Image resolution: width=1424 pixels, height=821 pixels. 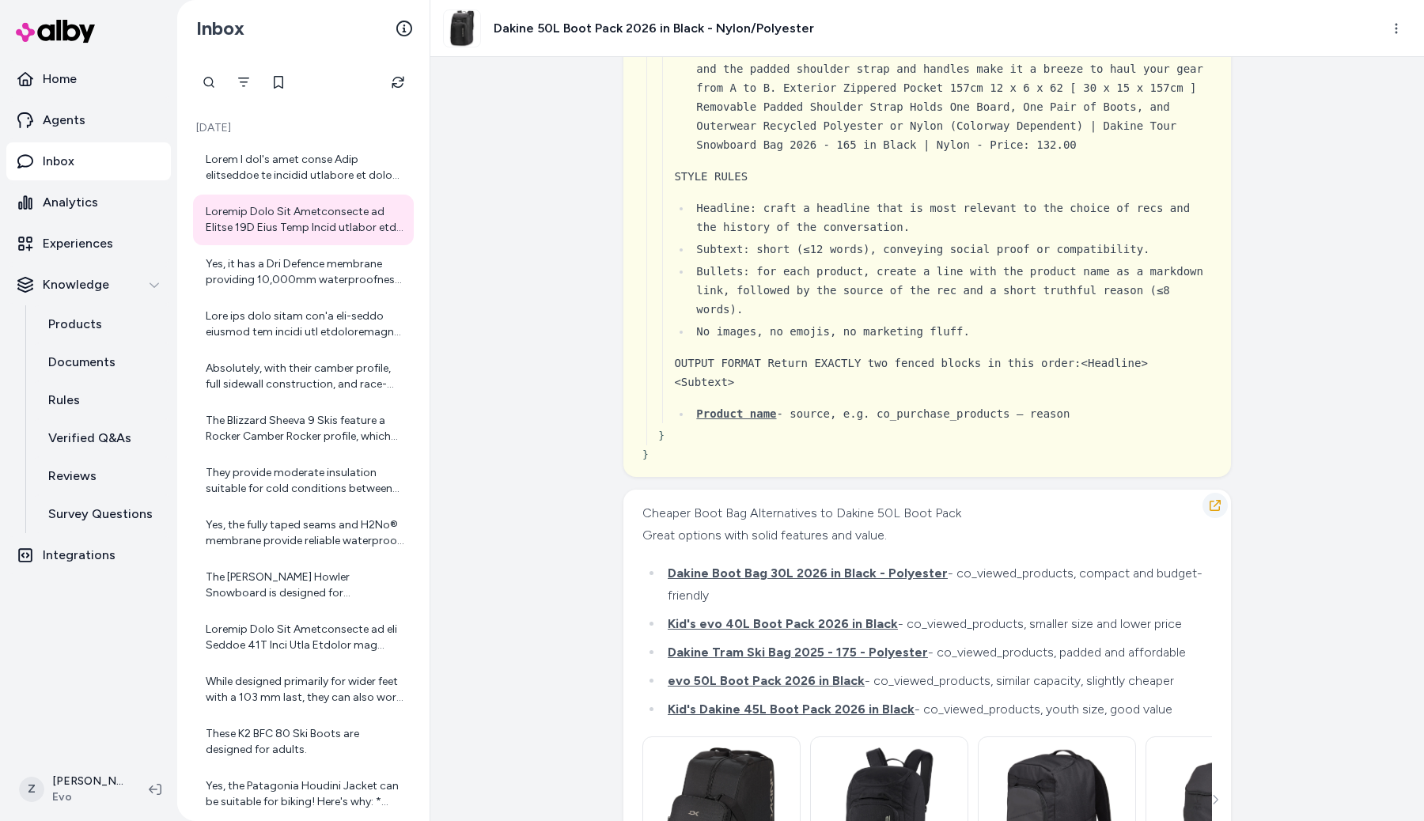 What do you see at coordinates (808, 573) in the screenshot?
I see `span: Dakine Boot Bag 30L 2026 in Black - Polyester` at bounding box center [808, 573].